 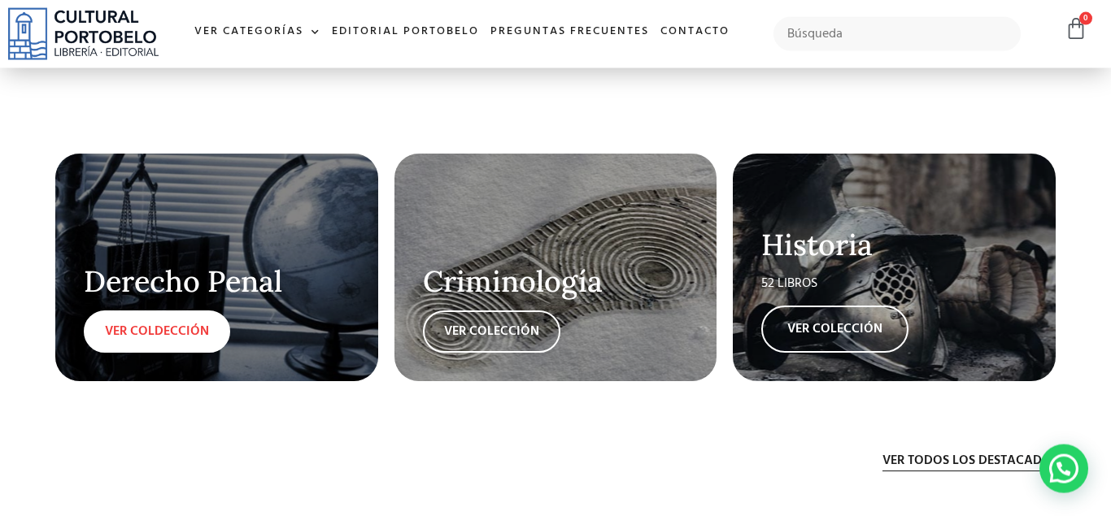 What do you see at coordinates (216, 282) in the screenshot?
I see `h2: Derecho Penal` at bounding box center [216, 282].